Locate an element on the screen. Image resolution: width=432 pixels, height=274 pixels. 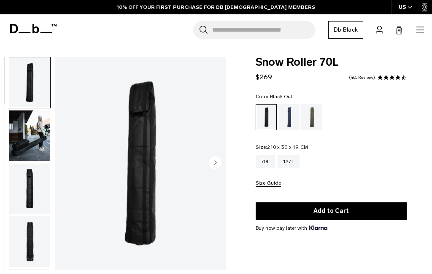
a: Black Out is located at coordinates (266, 117).